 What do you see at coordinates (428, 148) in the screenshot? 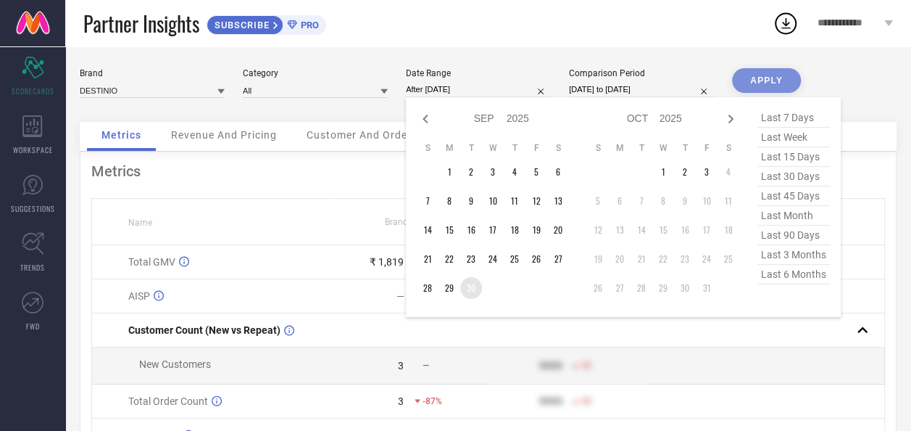
I see `th: Sunday` at bounding box center [428, 148].